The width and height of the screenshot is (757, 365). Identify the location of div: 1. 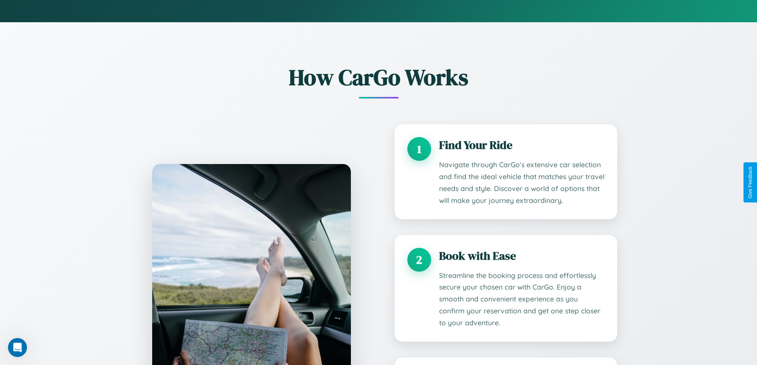
(419, 149).